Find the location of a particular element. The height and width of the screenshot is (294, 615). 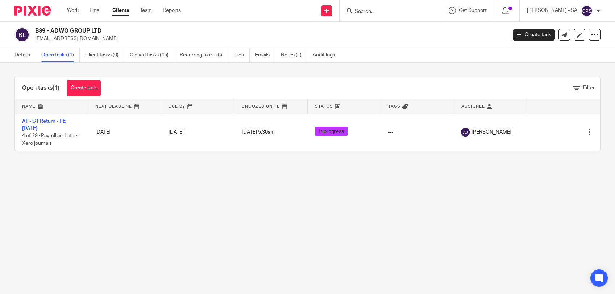

span: Status is located at coordinates (324, 106).